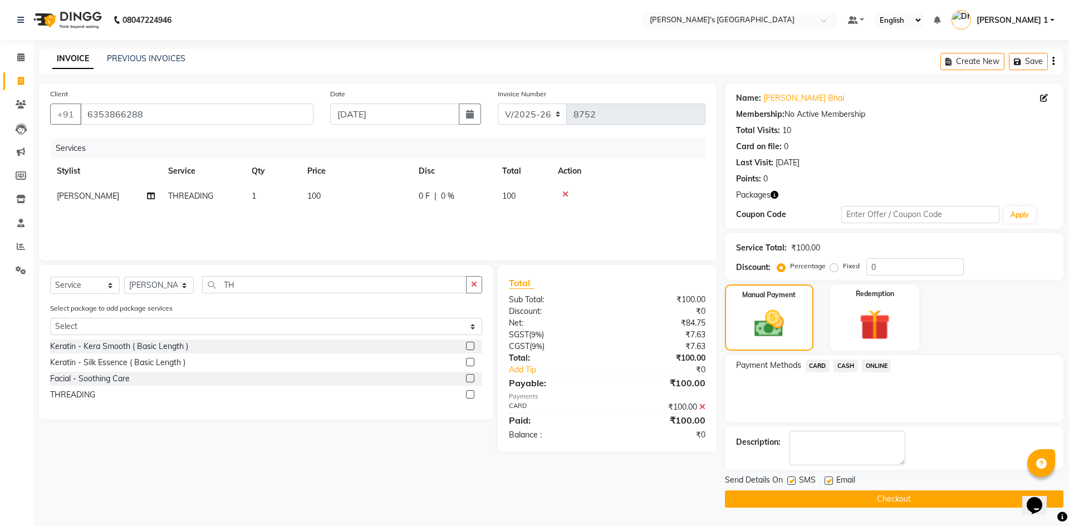 The height and width of the screenshot is (526, 1069). What do you see at coordinates (117, 363) in the screenshot?
I see `div: Keratin - Silk Essence ( Basic Length )` at bounding box center [117, 363].